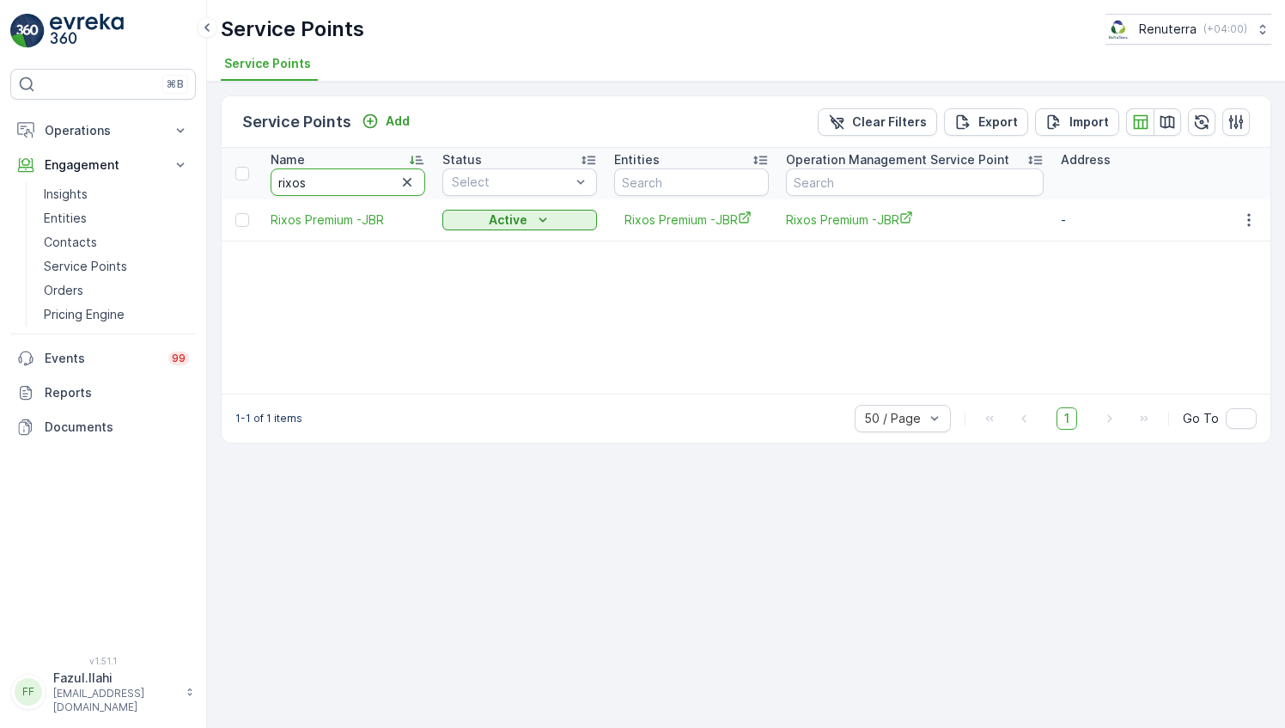  I want to click on a: Insights, so click(116, 194).